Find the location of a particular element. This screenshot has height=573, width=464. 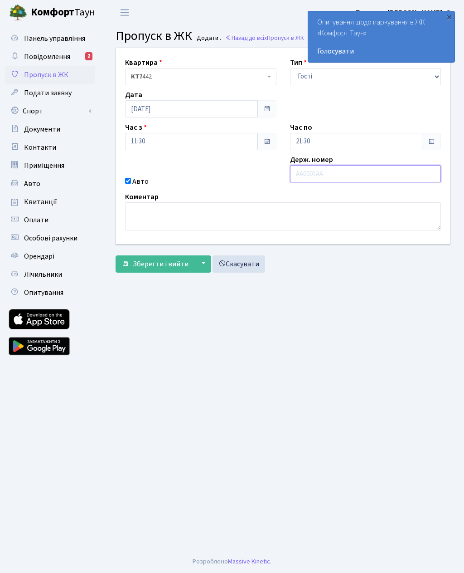

label: Коментар is located at coordinates (142, 197).